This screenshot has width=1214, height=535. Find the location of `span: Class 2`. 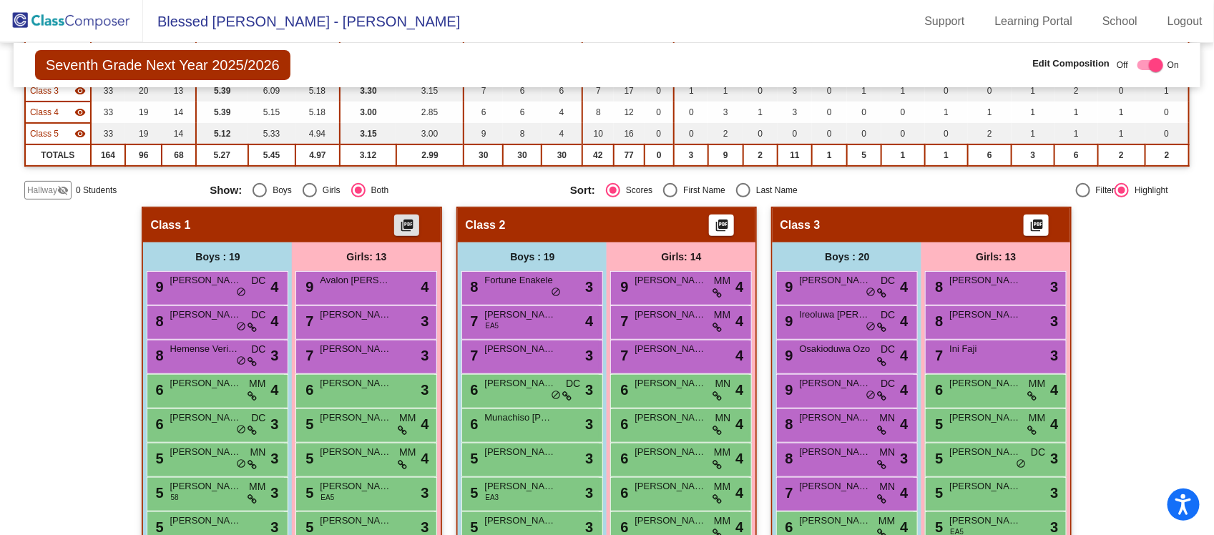

span: Class 2 is located at coordinates (485, 225).